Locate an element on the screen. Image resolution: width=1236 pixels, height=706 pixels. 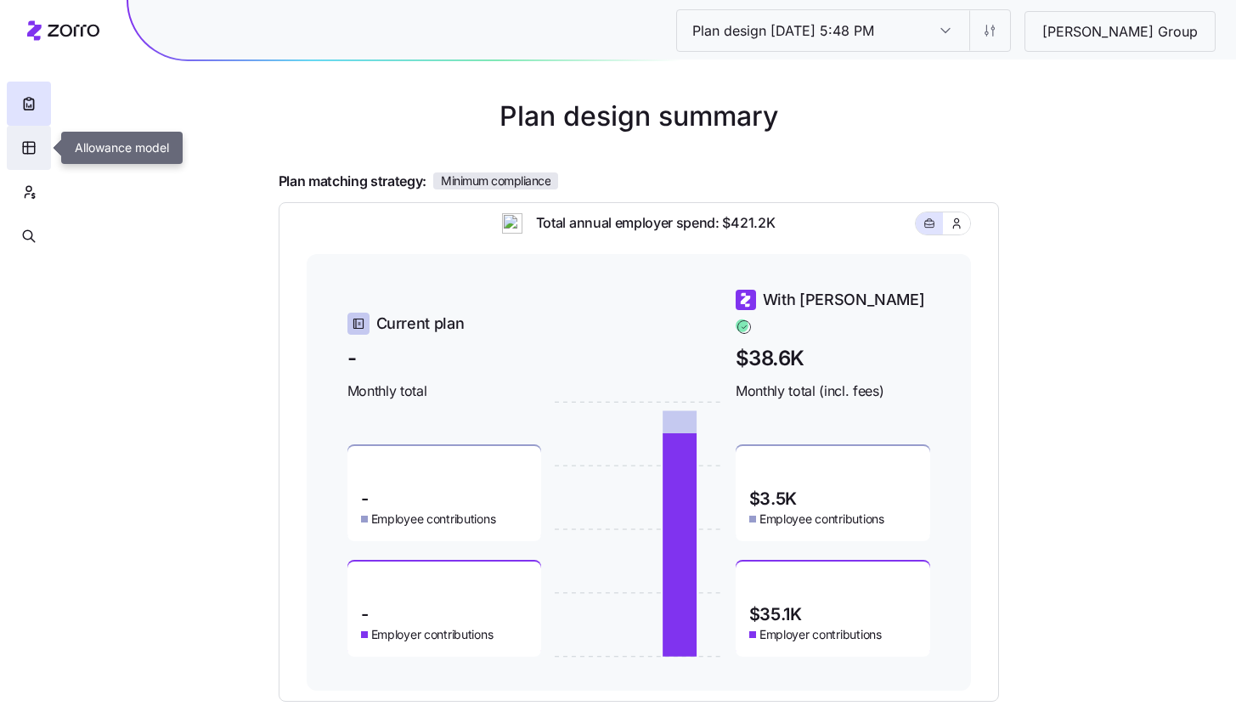
img: ai-icon.png is located at coordinates (512, 223).